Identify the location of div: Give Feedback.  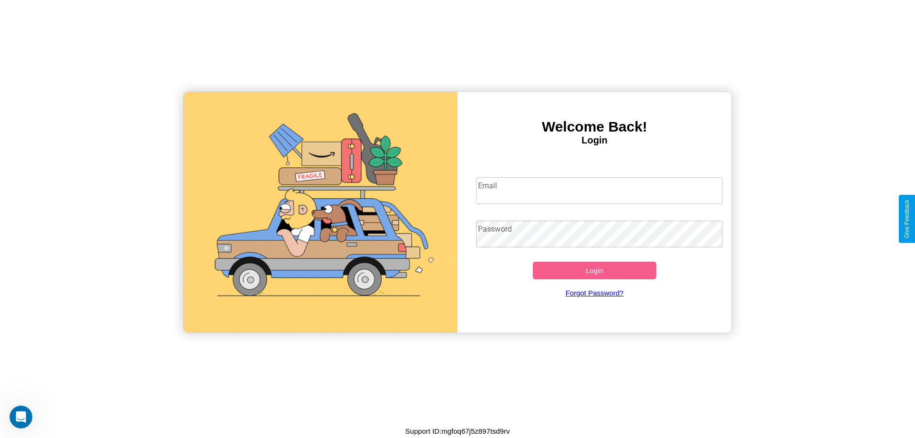
(907, 219).